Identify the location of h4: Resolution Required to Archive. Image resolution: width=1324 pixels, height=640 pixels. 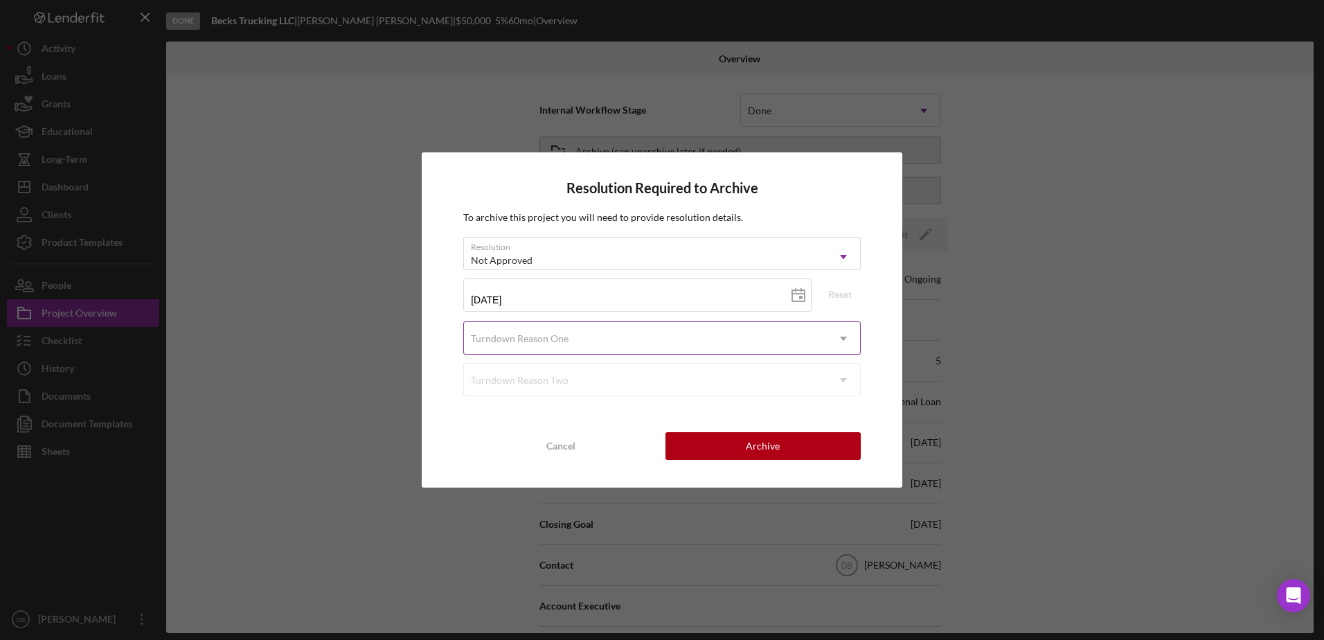
(662, 188).